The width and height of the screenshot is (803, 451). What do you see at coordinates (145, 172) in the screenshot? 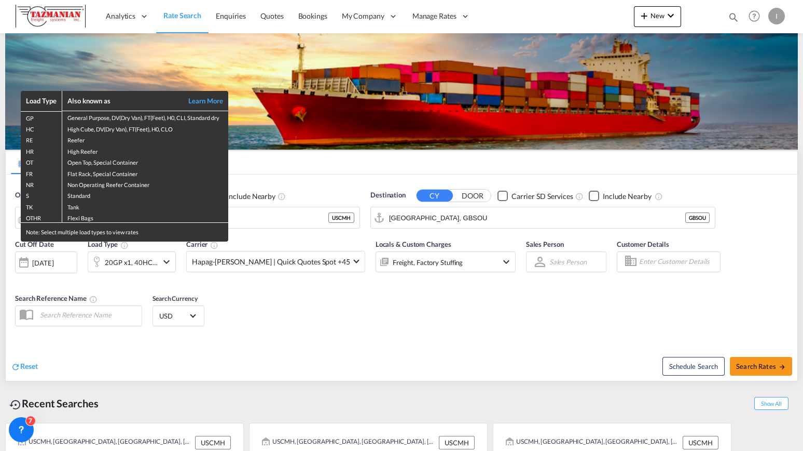
I see `td: Flat Rack, Special Container` at bounding box center [145, 172].